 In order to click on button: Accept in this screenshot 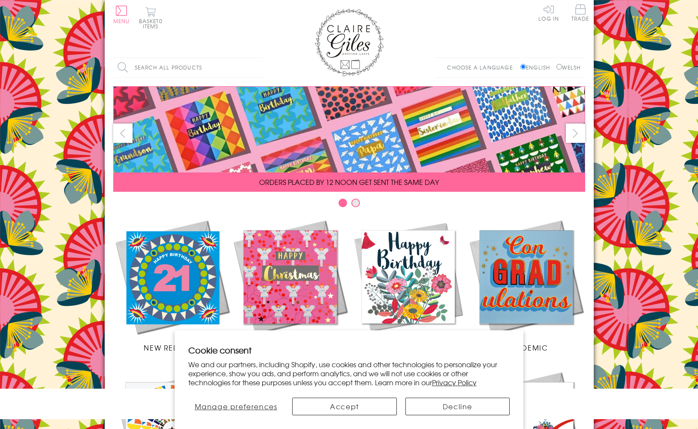, I will do `click(345, 406)`.